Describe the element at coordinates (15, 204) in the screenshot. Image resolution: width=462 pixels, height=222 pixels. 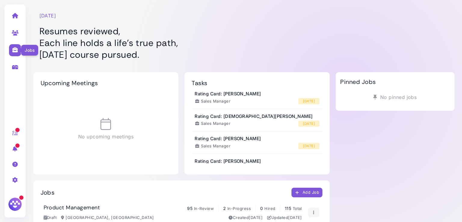
I see `img: Megan` at that location.